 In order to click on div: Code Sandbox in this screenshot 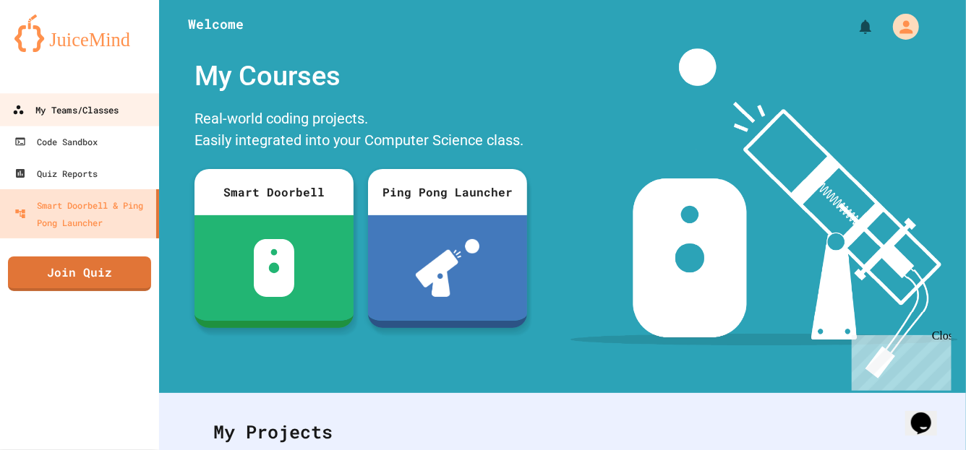, I will do `click(56, 142)`.